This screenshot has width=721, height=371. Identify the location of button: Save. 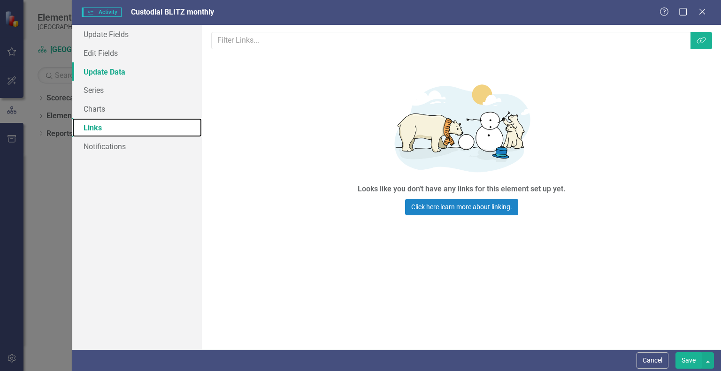
(688, 360).